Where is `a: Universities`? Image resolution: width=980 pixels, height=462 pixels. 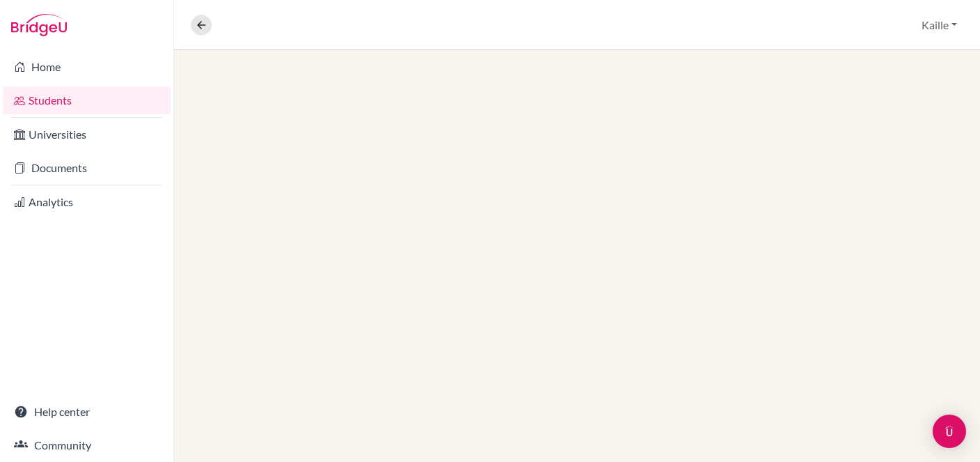
a: Universities is located at coordinates (86, 134).